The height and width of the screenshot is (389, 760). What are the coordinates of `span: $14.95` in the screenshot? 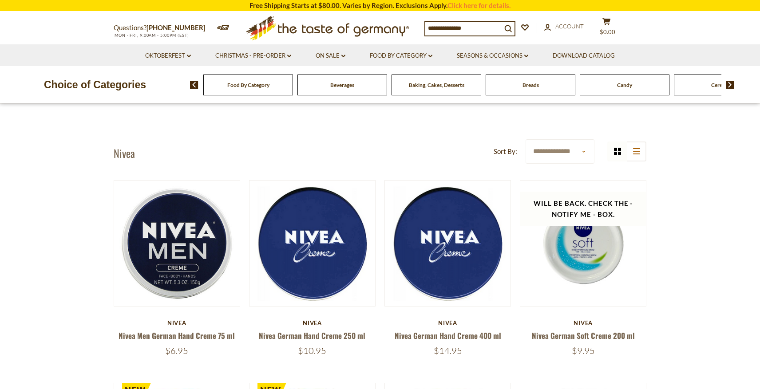 It's located at (448, 351).